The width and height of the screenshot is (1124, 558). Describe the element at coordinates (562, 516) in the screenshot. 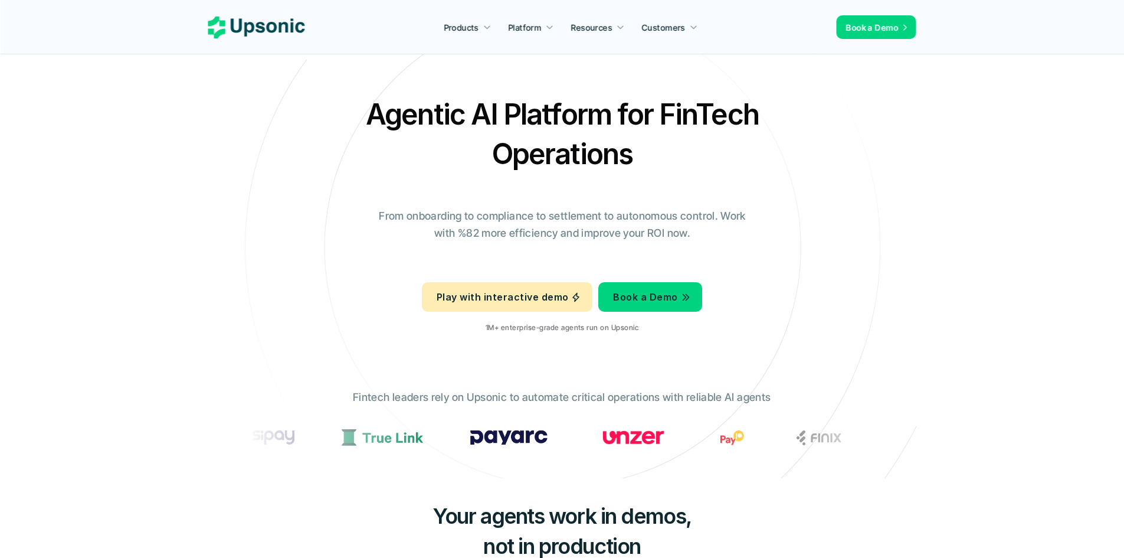

I see `span: Your agents work in demos,` at that location.